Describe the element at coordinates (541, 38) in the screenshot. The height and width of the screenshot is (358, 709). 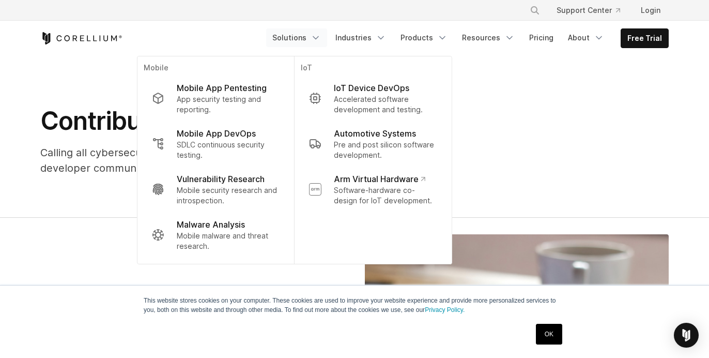
I see `a: Pricing` at that location.